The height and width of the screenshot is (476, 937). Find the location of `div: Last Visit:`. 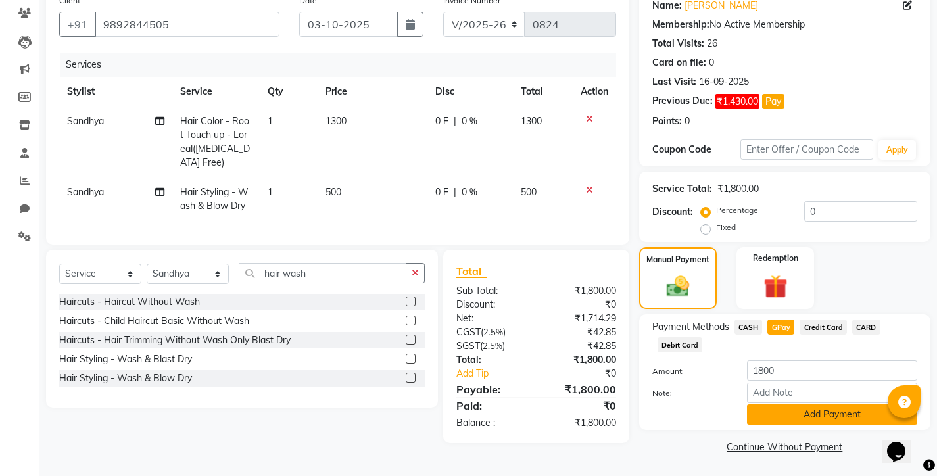

div: Last Visit: is located at coordinates (674, 82).